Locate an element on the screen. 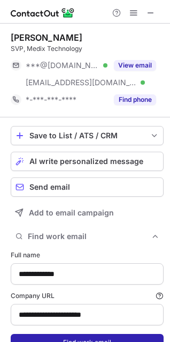 This screenshot has width=170, height=342. img: ContactOut v5.3.10 is located at coordinates (43, 13).